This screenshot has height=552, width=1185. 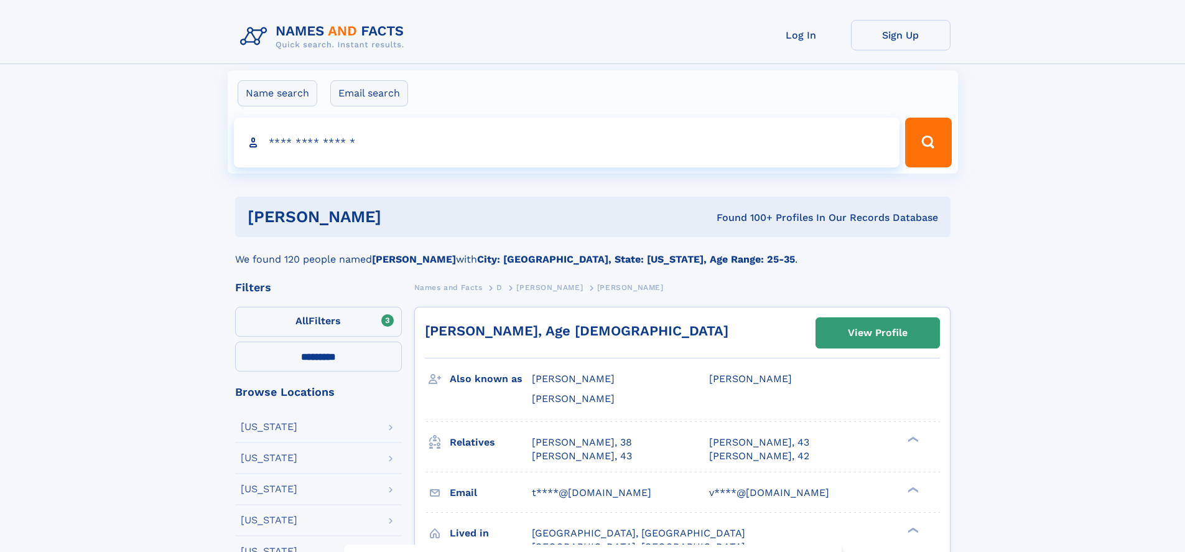 What do you see at coordinates (491, 533) in the screenshot?
I see `h3: Lived in` at bounding box center [491, 533].